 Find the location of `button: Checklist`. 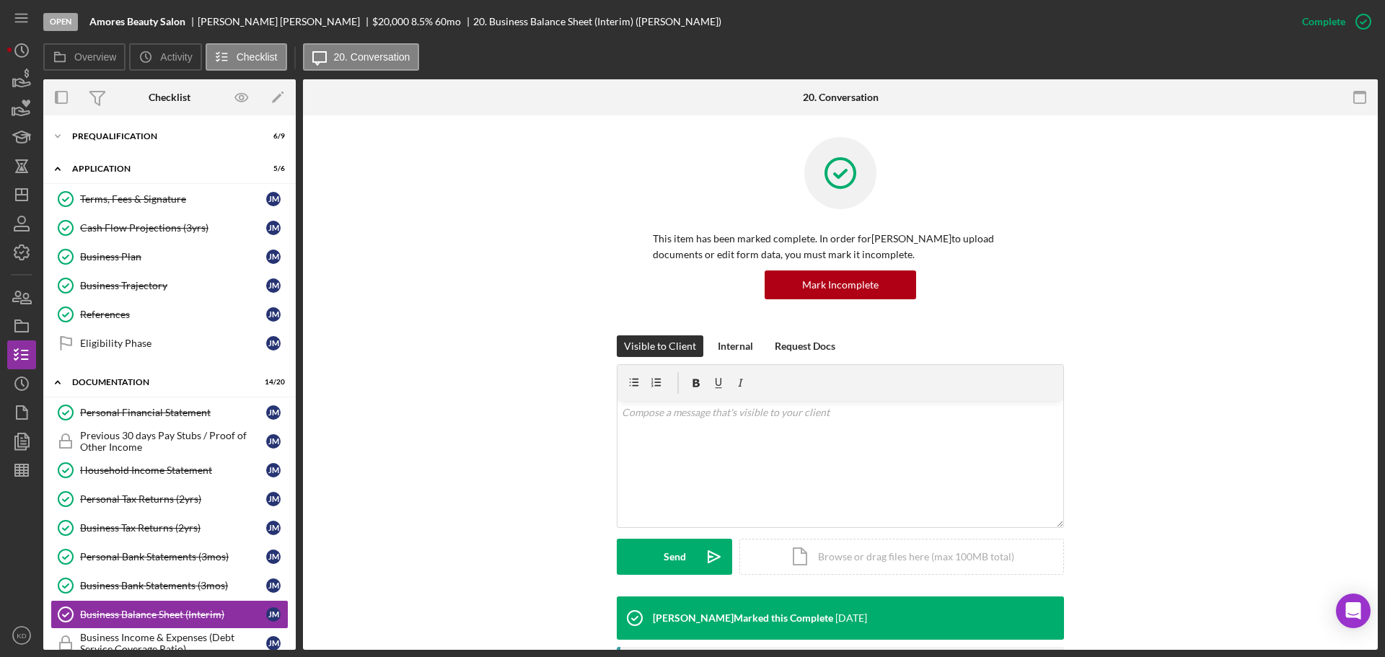

button: Checklist is located at coordinates (246, 57).